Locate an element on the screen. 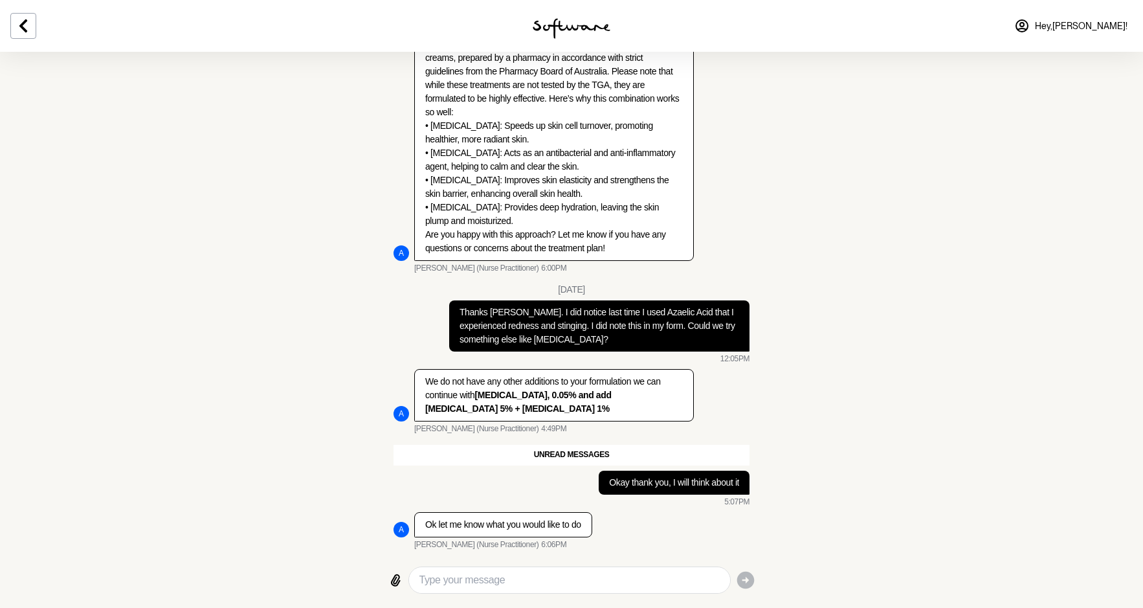 Image resolution: width=1143 pixels, height=608 pixels. textarea: Type your message is located at coordinates (570, 580).